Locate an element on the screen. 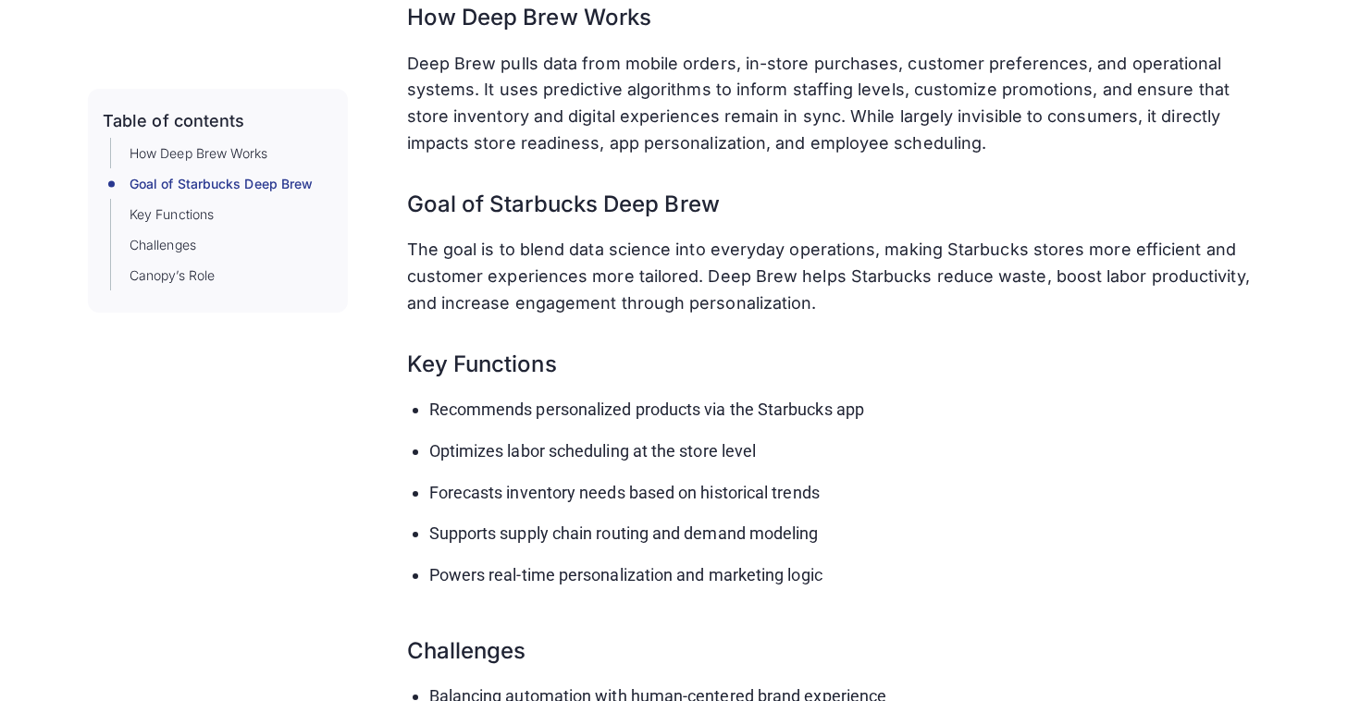 The height and width of the screenshot is (701, 1360). li: Forecasts inventory needs based on historical trends is located at coordinates (850, 493).